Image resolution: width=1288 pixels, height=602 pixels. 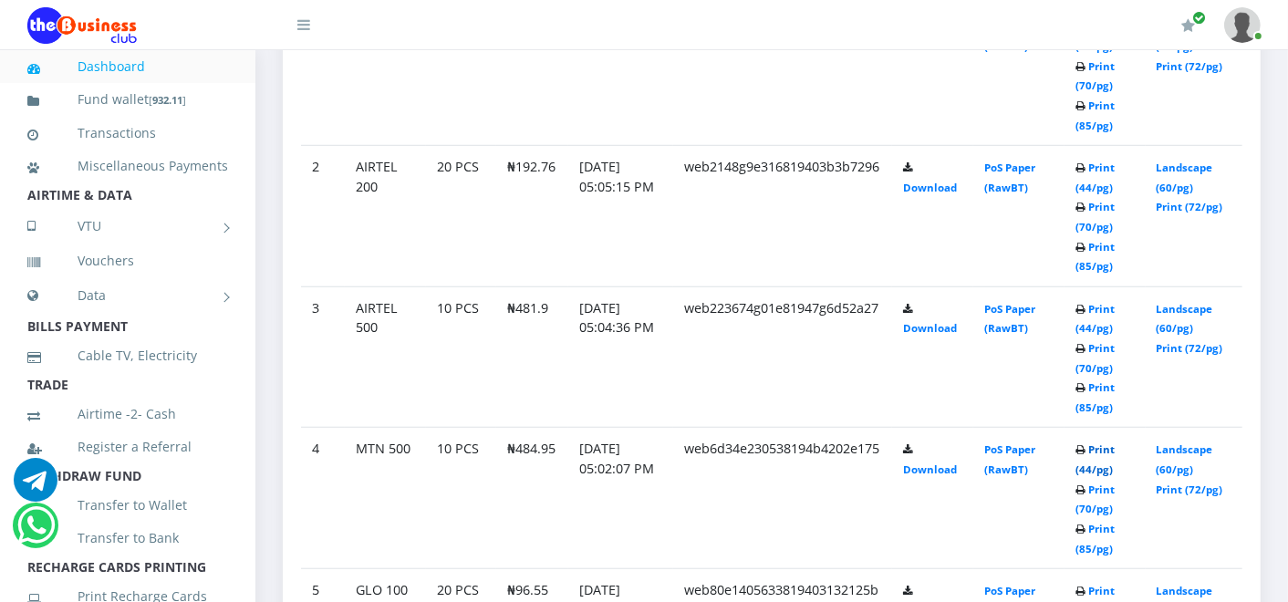 What do you see at coordinates (128, 447) in the screenshot?
I see `a: Register a Referral` at bounding box center [128, 447].